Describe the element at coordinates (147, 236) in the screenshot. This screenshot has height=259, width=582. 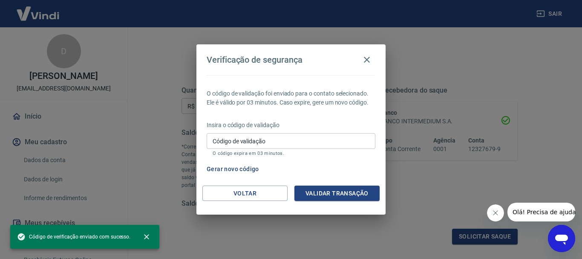
I see `button: close` at that location.